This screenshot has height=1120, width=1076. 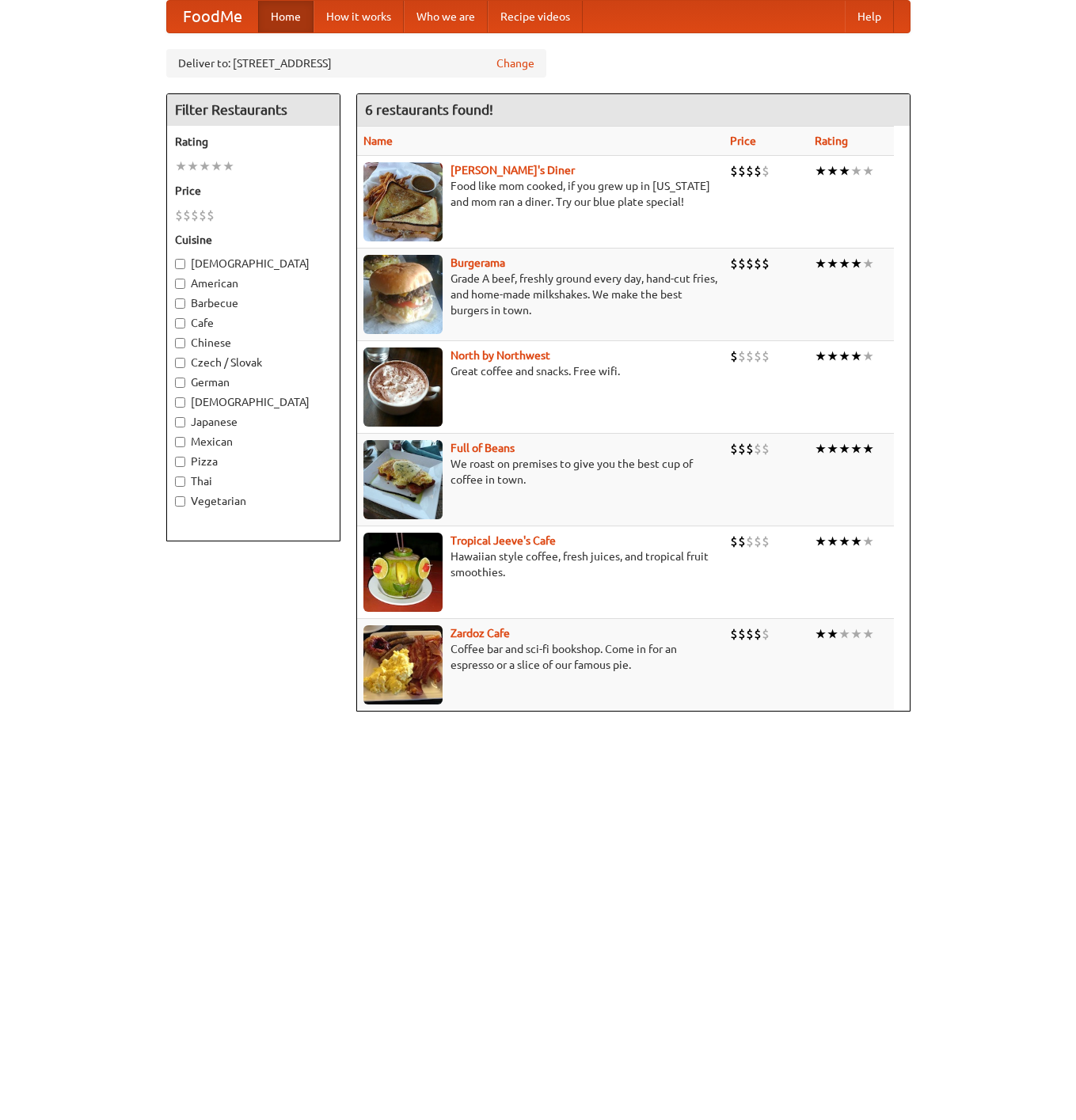 What do you see at coordinates (254, 501) in the screenshot?
I see `label: Vegetarian` at bounding box center [254, 501].